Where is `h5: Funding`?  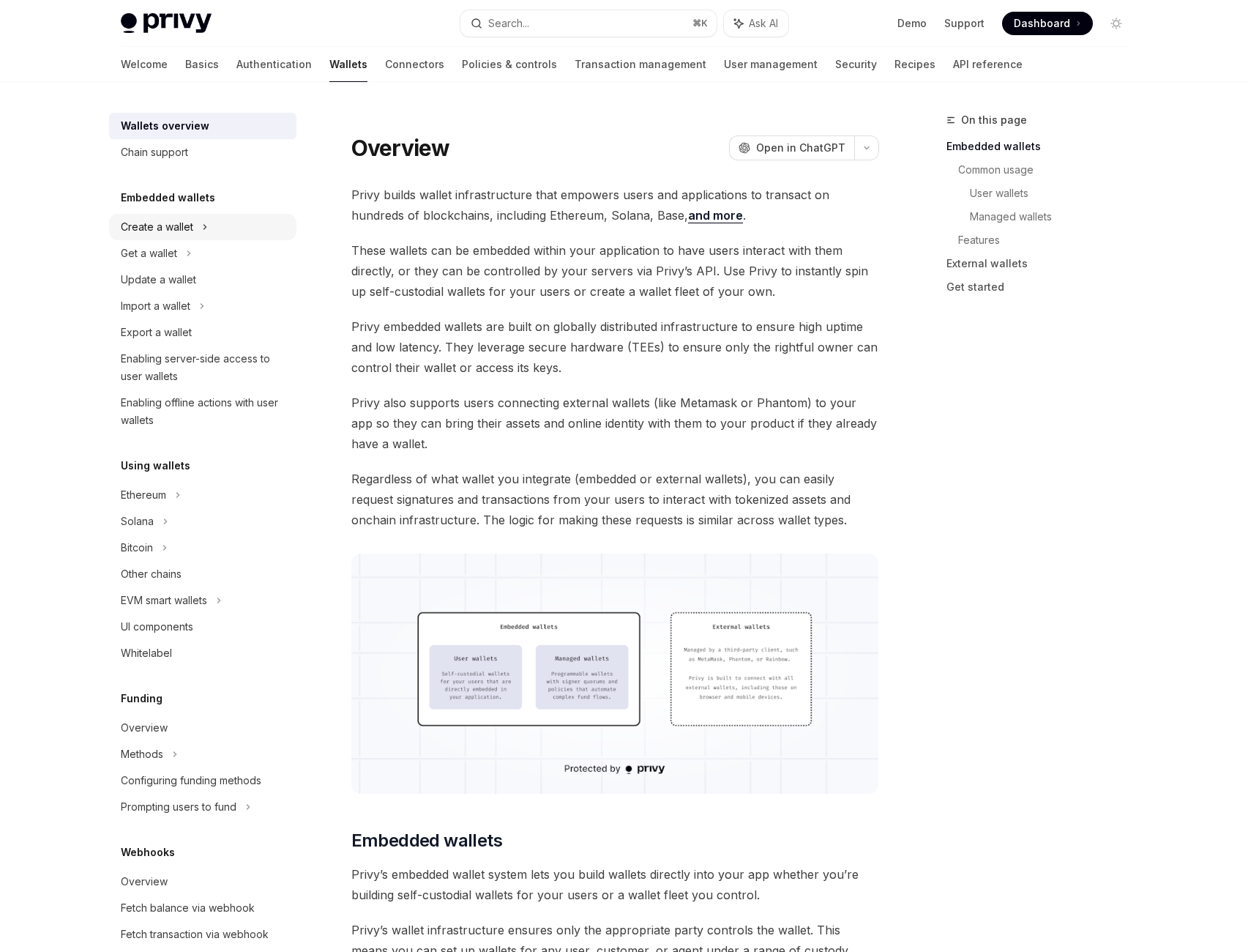 h5: Funding is located at coordinates (141, 699).